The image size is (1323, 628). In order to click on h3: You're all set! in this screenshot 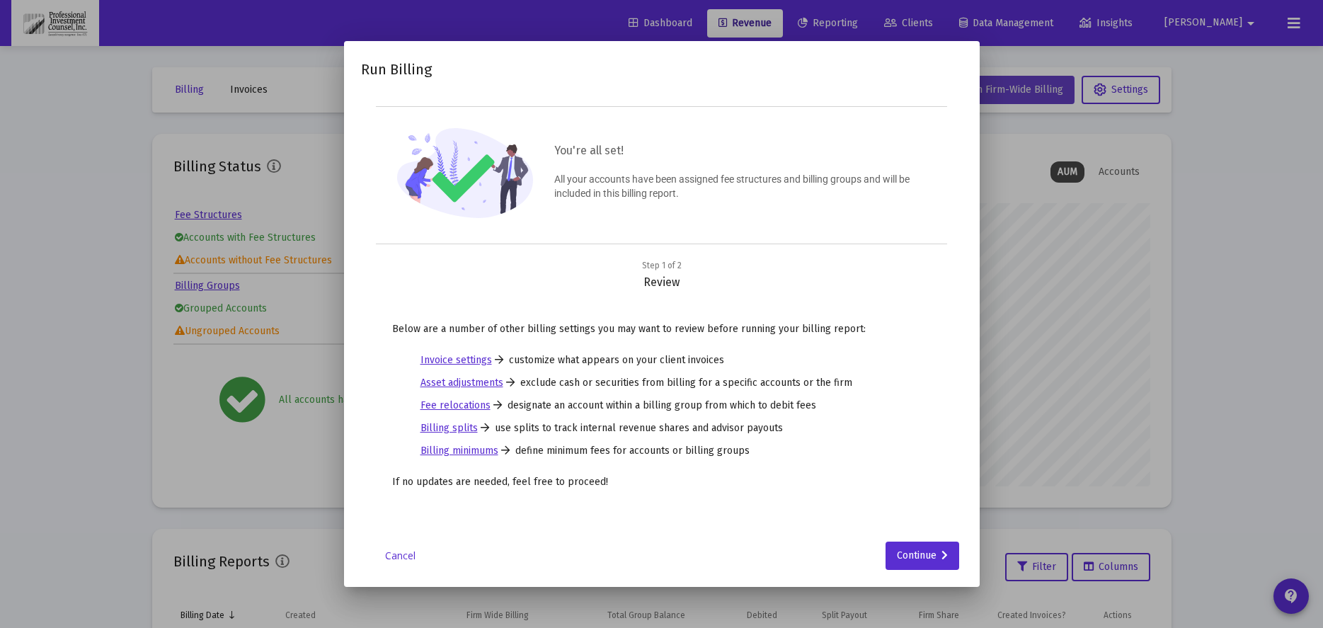, I will do `click(740, 151)`.